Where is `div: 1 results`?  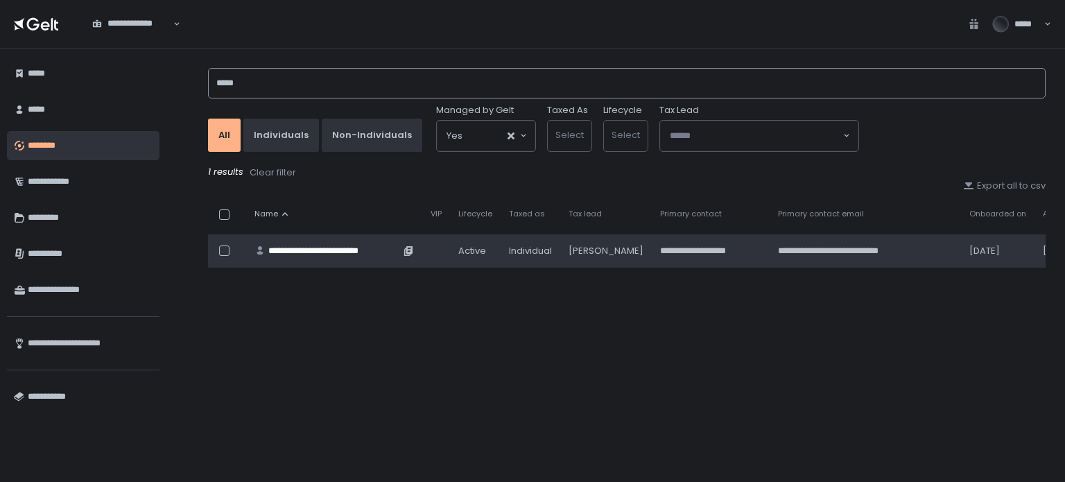
div: 1 results is located at coordinates (627, 173).